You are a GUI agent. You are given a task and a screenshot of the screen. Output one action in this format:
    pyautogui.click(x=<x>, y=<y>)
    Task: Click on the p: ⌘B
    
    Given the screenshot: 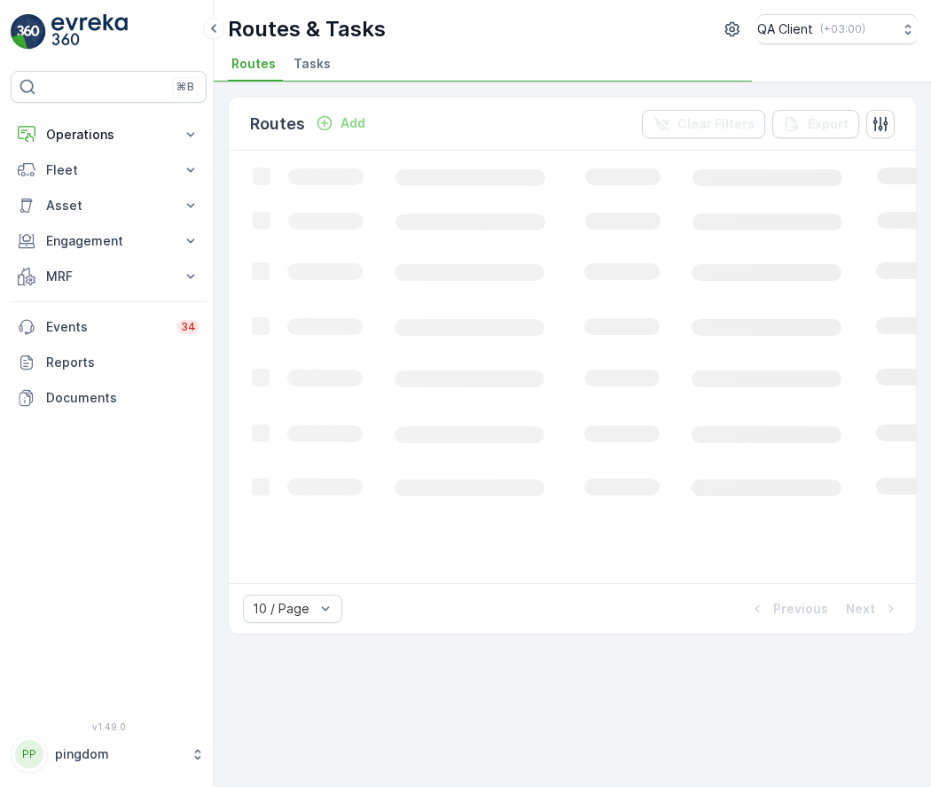 What is the action you would take?
    pyautogui.click(x=185, y=87)
    